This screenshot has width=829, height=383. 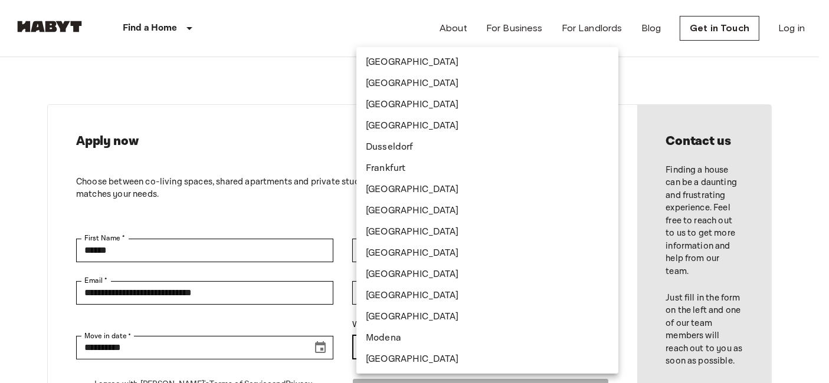 I want to click on li: Modena, so click(x=487, y=339).